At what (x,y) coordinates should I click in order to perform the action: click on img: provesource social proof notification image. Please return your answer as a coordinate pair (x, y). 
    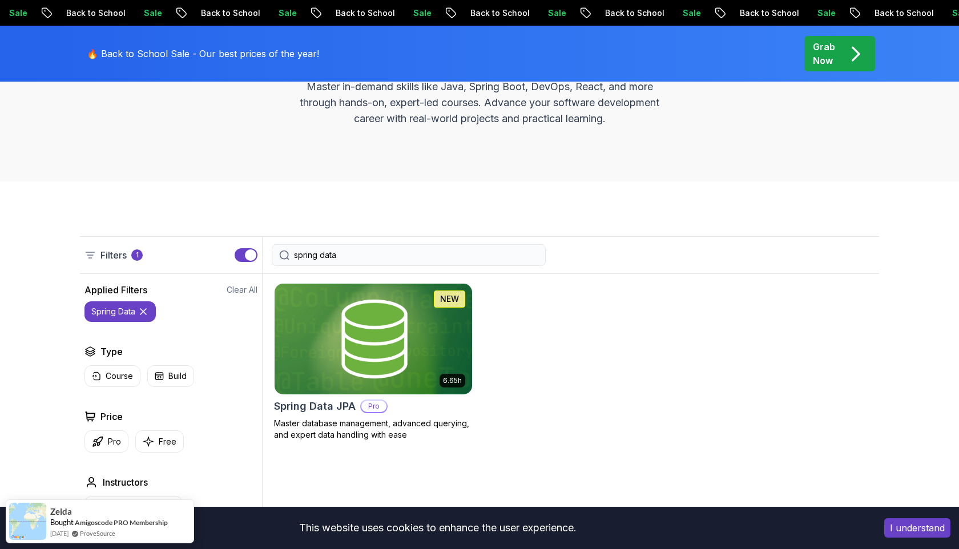
    Looking at the image, I should click on (27, 521).